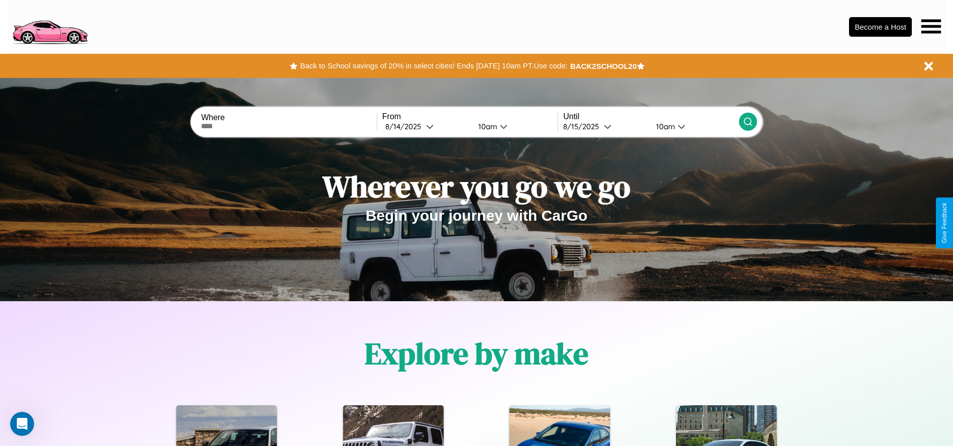  What do you see at coordinates (470, 117) in the screenshot?
I see `label: From` at bounding box center [470, 117].